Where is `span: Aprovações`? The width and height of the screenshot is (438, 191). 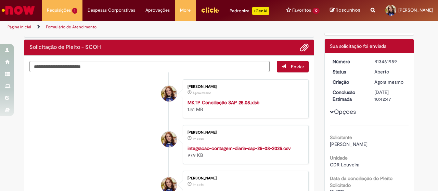 span: Aprovações is located at coordinates (158, 10).